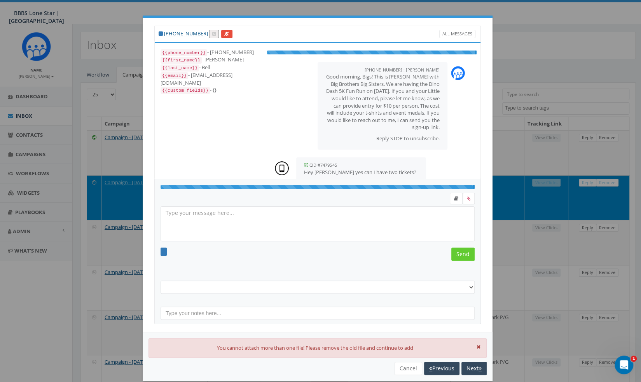 This screenshot has width=641, height=382. What do you see at coordinates (382, 138) in the screenshot?
I see `p: Reply STOP to unsubscribe.` at bounding box center [382, 138].